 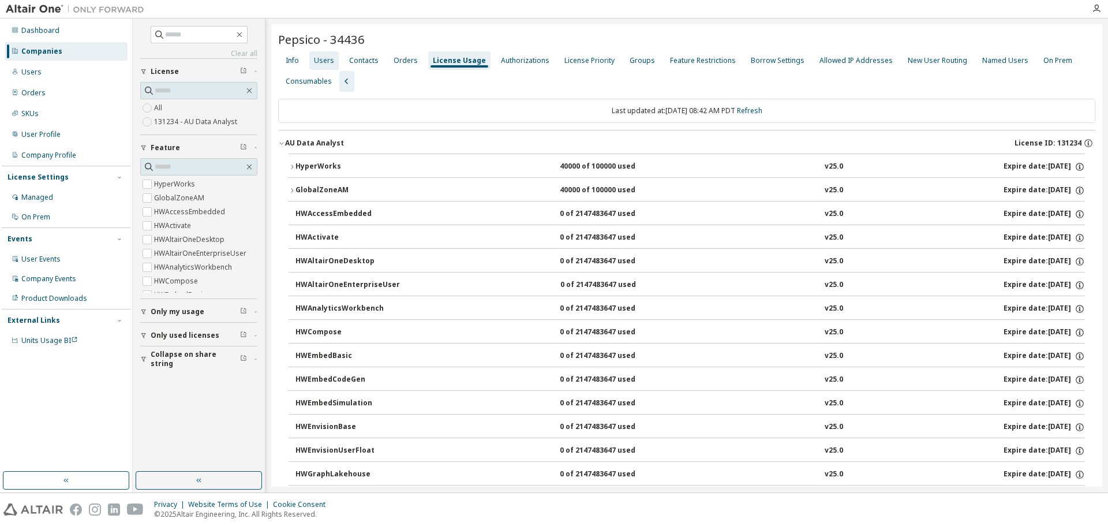 What do you see at coordinates (40, 31) in the screenshot?
I see `div: Dashboard` at bounding box center [40, 31].